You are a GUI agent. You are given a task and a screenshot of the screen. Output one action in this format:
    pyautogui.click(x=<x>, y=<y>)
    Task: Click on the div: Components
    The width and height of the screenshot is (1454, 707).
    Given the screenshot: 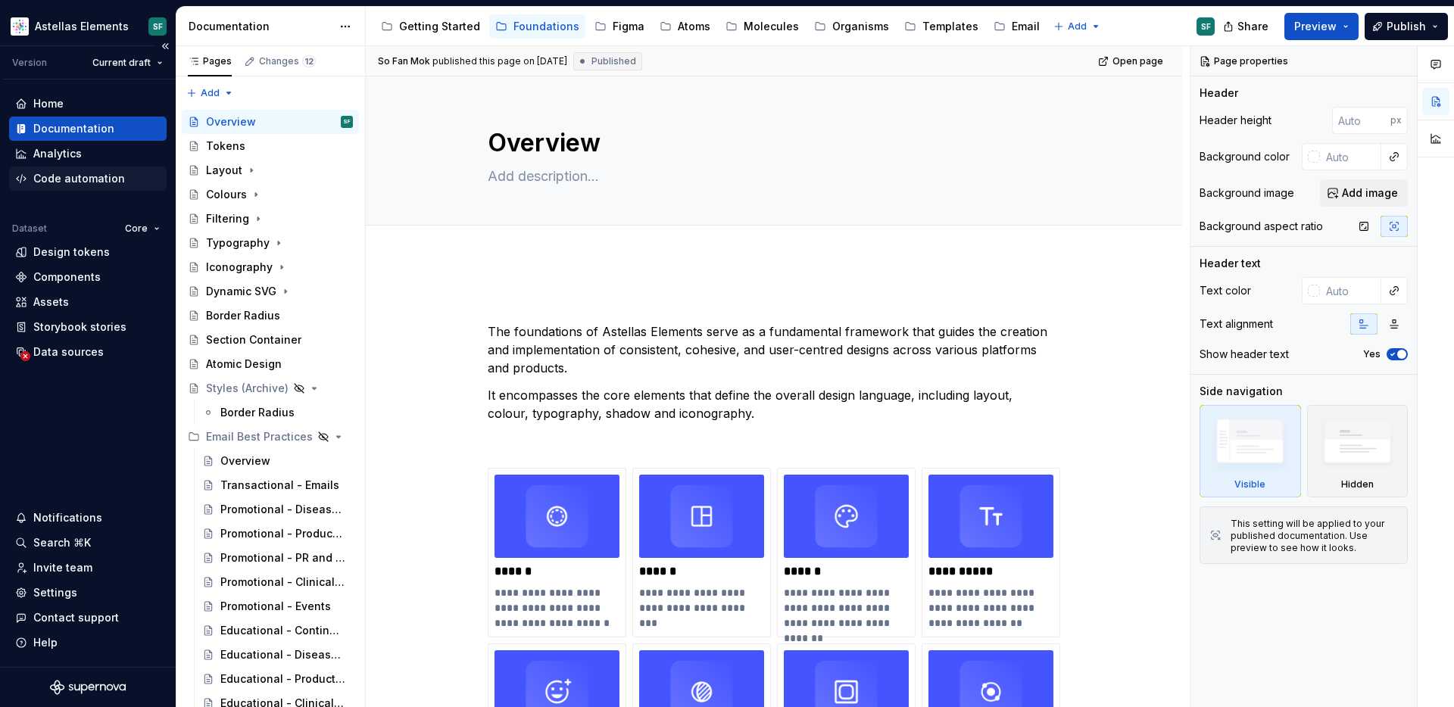 What is the action you would take?
    pyautogui.click(x=67, y=277)
    